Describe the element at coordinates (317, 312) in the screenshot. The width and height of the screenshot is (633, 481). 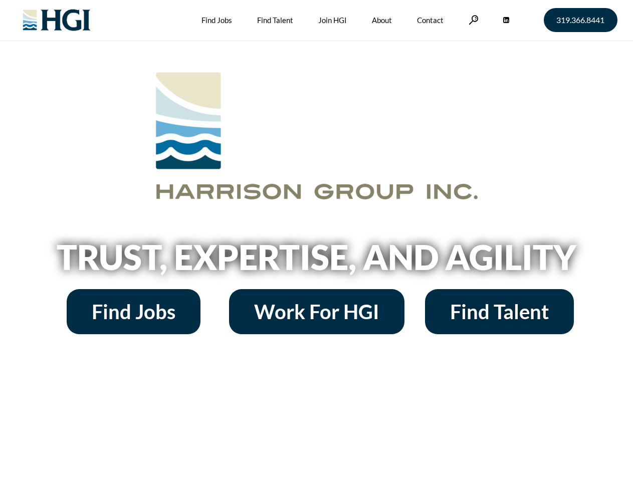
I see `span: Work For HGI` at that location.